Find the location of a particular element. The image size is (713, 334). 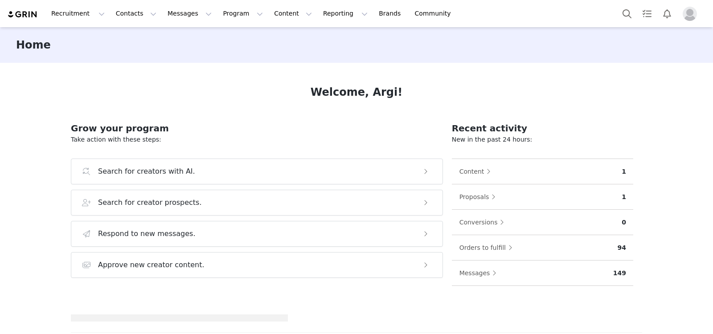

h3: Approve new creator content. is located at coordinates (151, 265).